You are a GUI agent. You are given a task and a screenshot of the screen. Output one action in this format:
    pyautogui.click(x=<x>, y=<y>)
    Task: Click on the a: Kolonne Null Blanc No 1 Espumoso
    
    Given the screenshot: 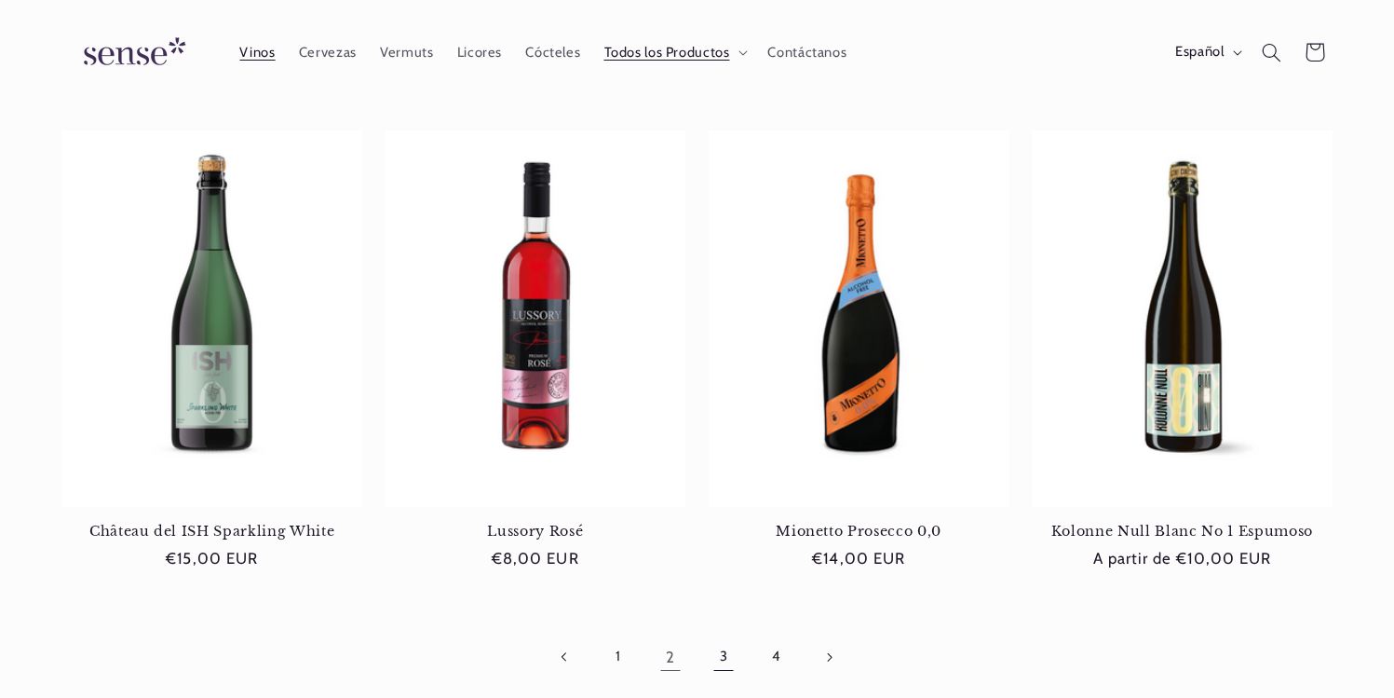 What is the action you would take?
    pyautogui.click(x=1182, y=531)
    